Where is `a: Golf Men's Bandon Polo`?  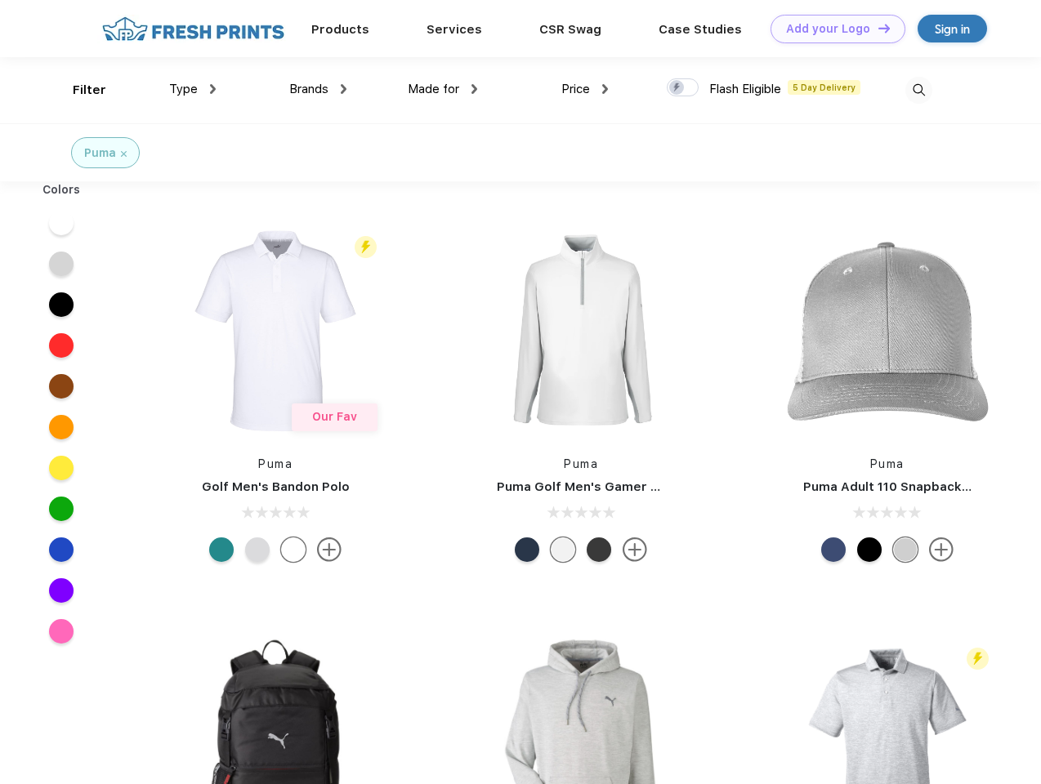 a: Golf Men's Bandon Polo is located at coordinates (275, 487).